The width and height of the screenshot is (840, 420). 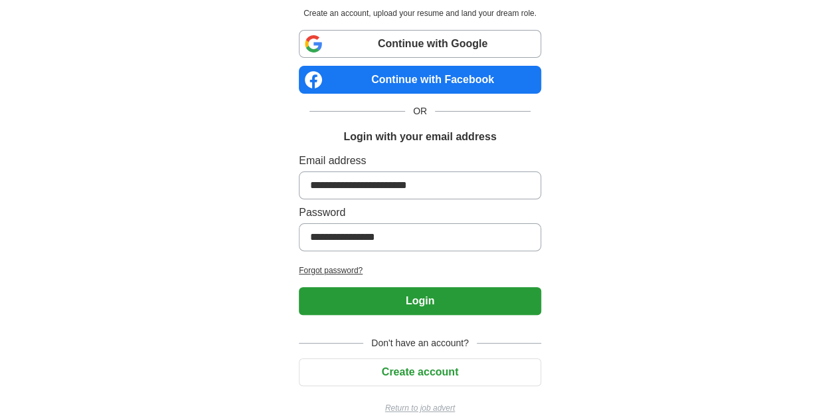 I want to click on label: Password, so click(x=420, y=212).